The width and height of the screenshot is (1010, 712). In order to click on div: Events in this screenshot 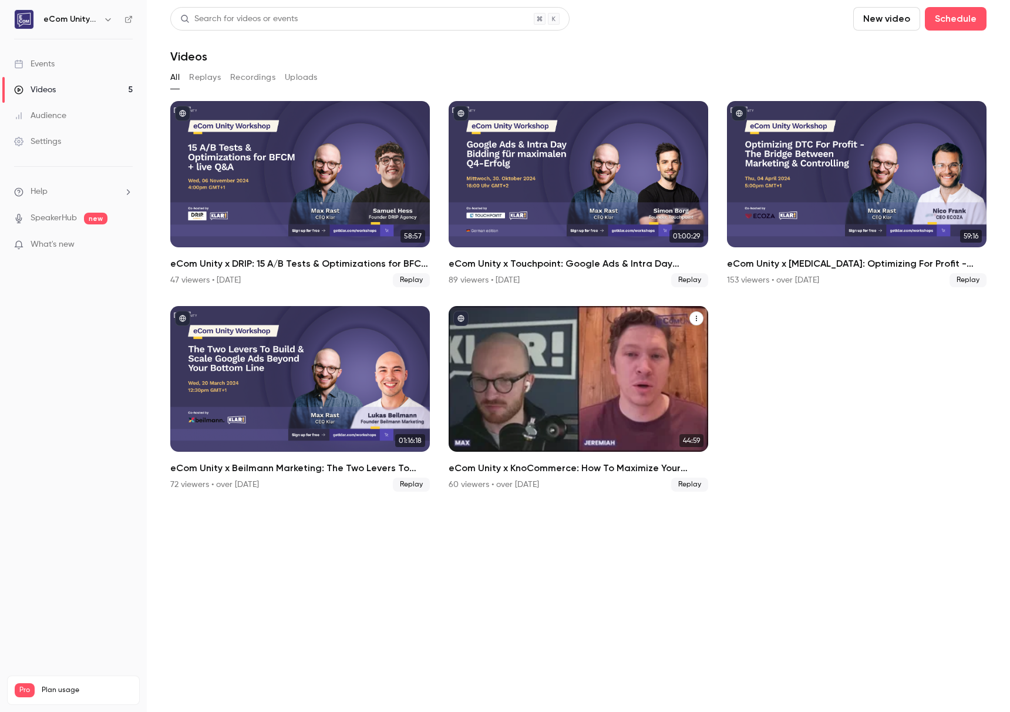, I will do `click(34, 64)`.